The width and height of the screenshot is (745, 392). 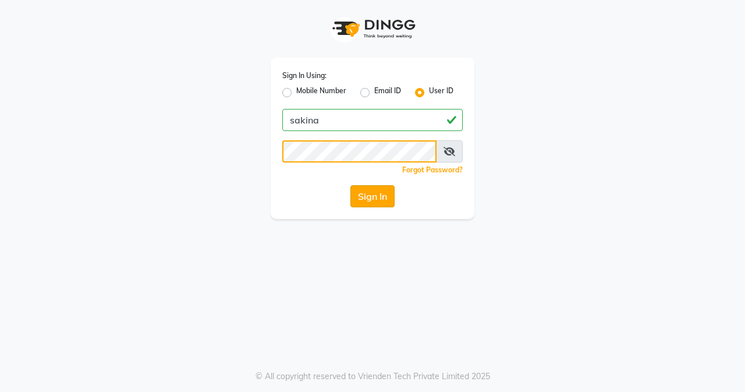 I want to click on a: Forgot Password?, so click(x=433, y=169).